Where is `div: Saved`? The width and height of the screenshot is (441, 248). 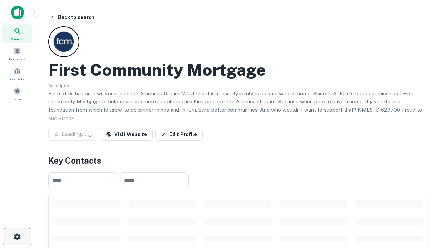 div: Saved is located at coordinates (17, 94).